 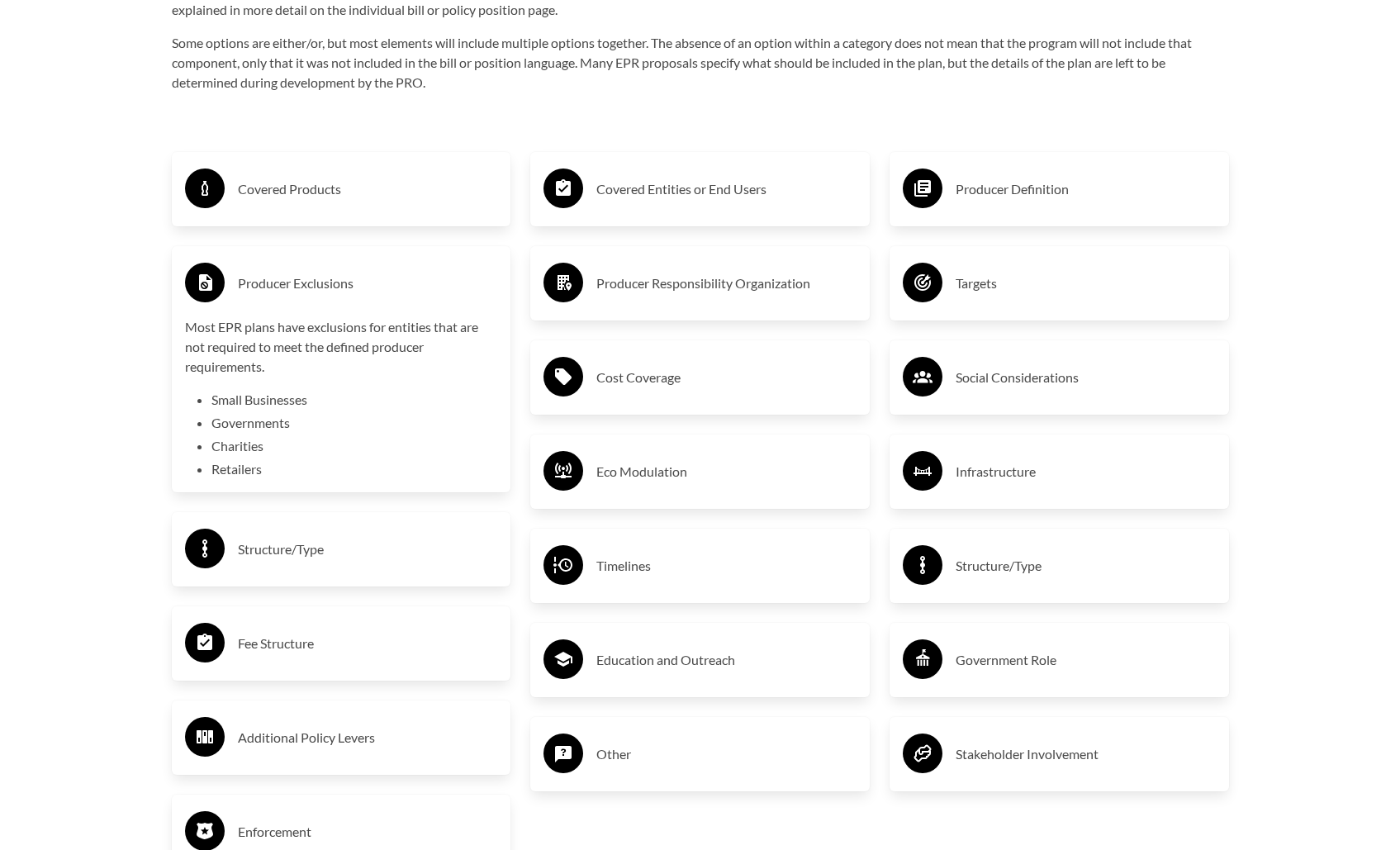 I want to click on h3: Targets, so click(x=1085, y=283).